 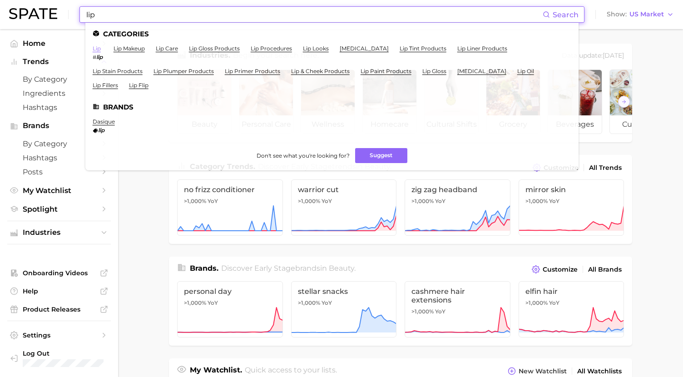 What do you see at coordinates (525, 71) in the screenshot?
I see `a: lip oil` at bounding box center [525, 71].